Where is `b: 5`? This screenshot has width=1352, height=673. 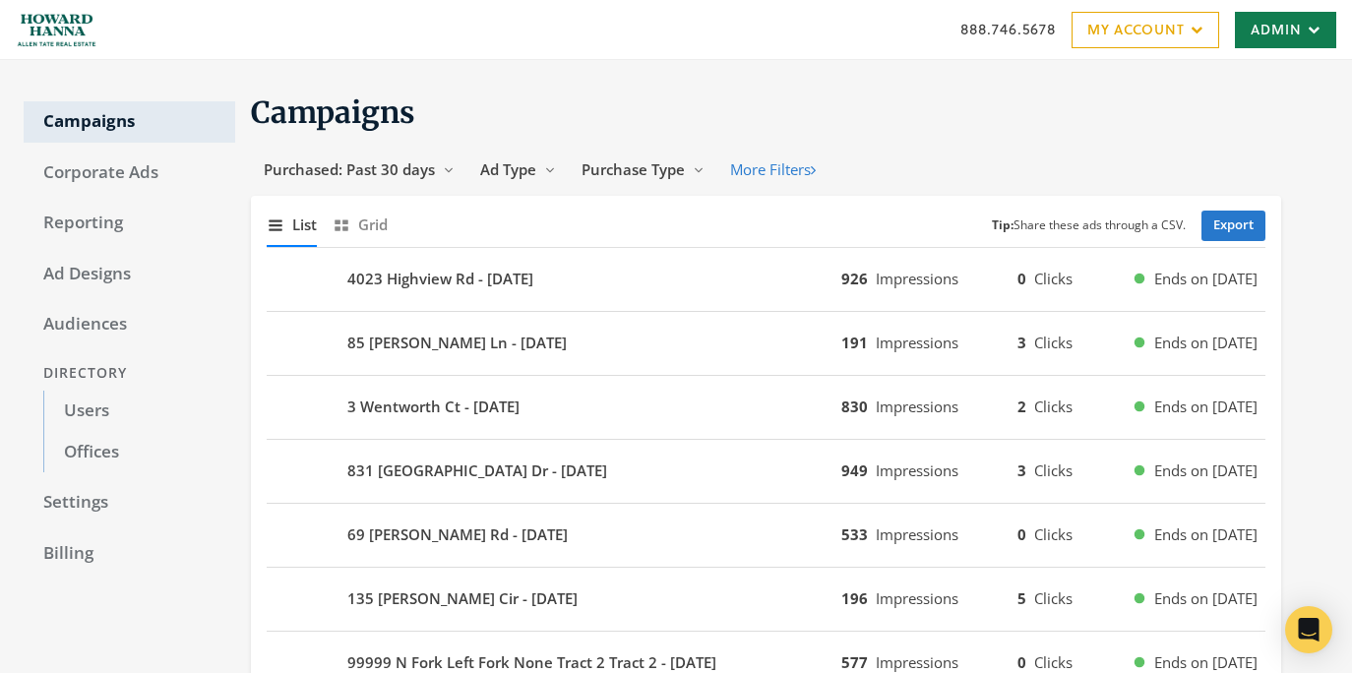 b: 5 is located at coordinates (1022, 598).